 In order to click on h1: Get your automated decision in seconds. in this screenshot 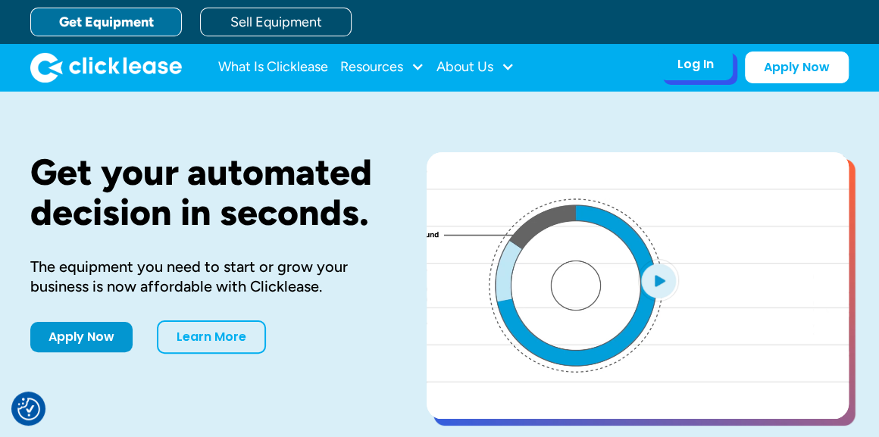, I will do `click(204, 192)`.